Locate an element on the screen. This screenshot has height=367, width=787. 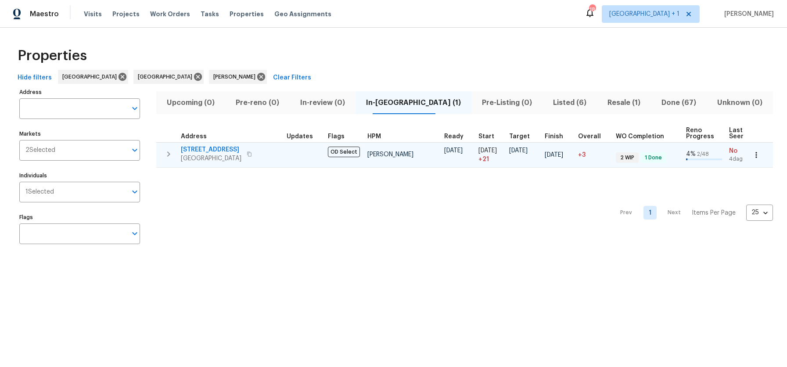
span: Pre-Listing (0) is located at coordinates (507, 103).